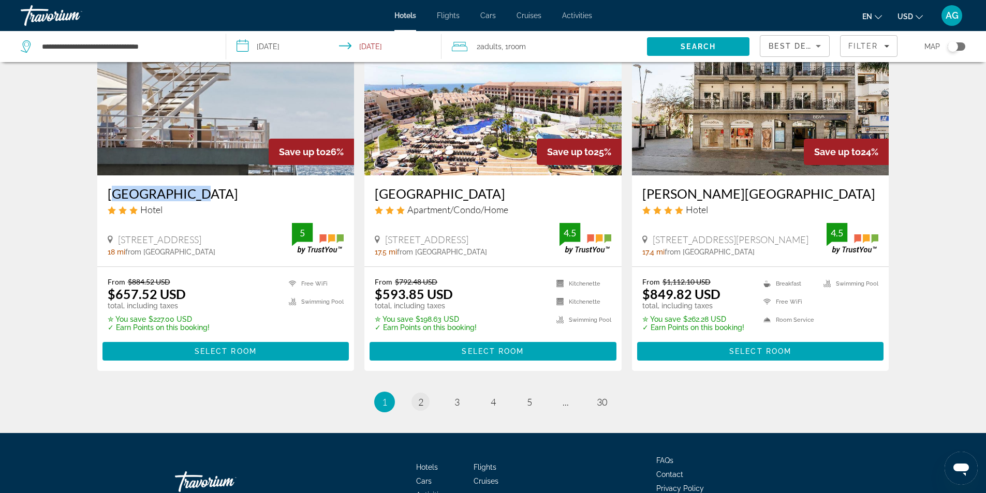 The width and height of the screenshot is (986, 493). I want to click on span: Search, so click(698, 47).